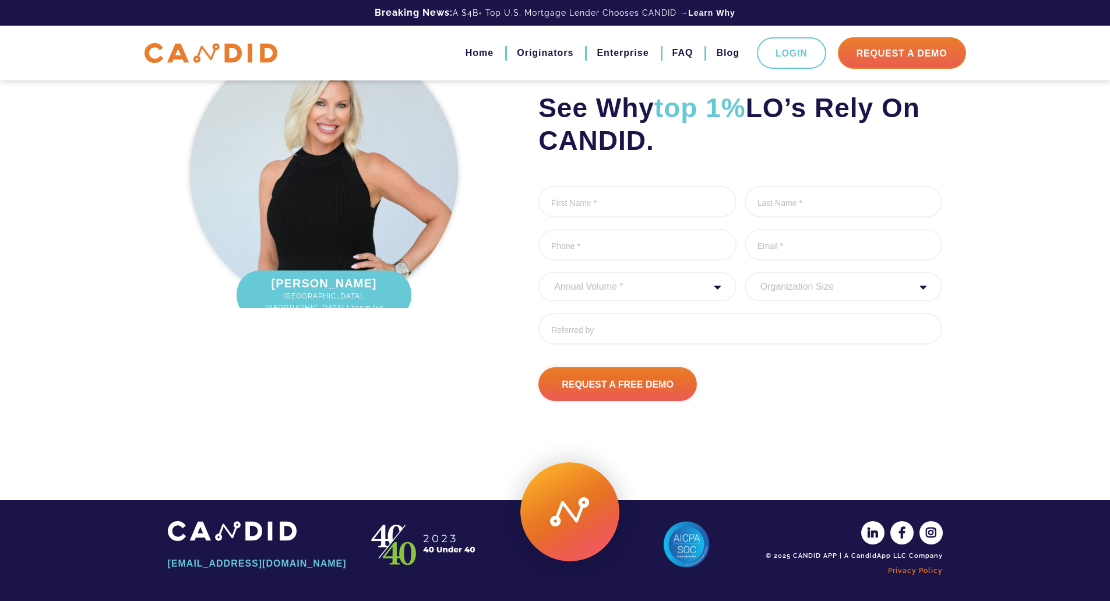  What do you see at coordinates (740, 124) in the screenshot?
I see `h2: See Why LO’s Rely On CANDID.` at bounding box center [740, 124].